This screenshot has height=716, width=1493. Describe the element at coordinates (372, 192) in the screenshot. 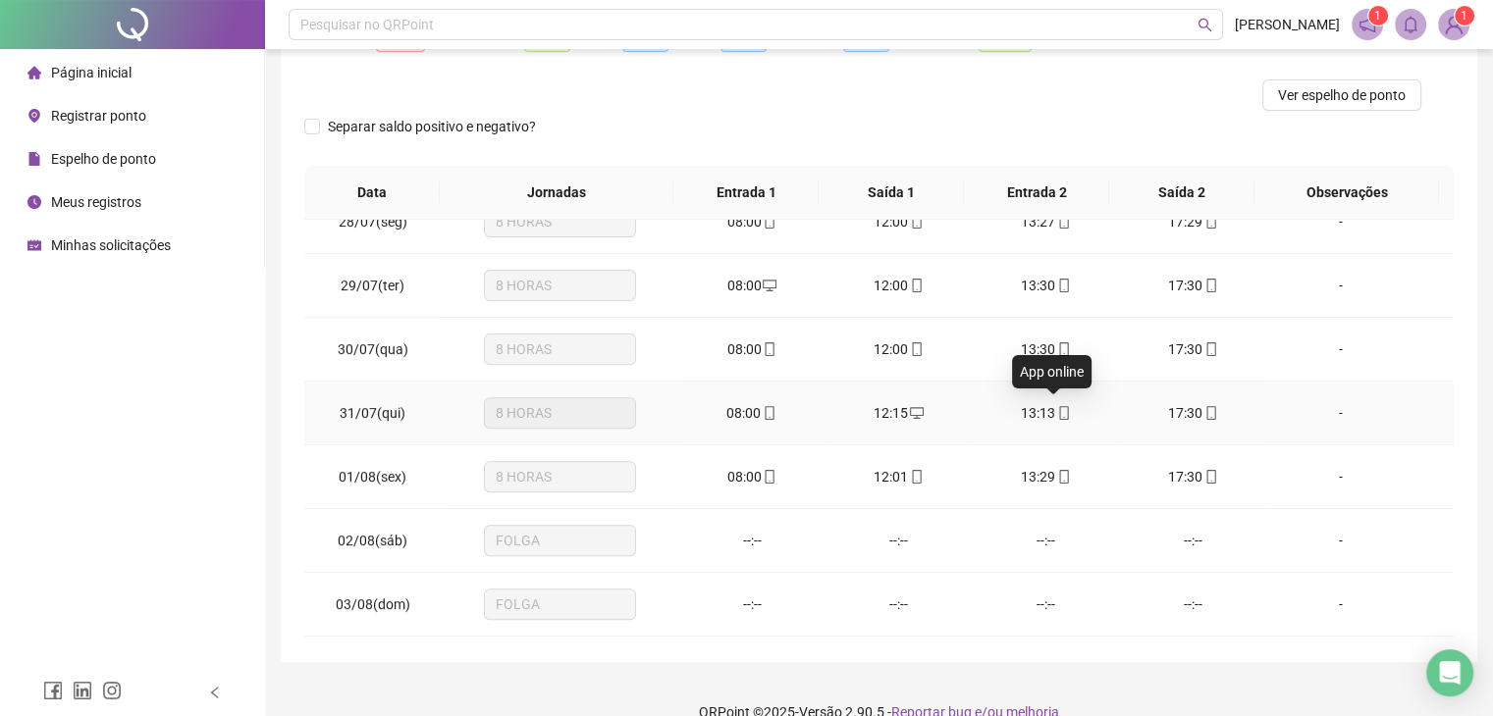

I see `th: Data` at that location.